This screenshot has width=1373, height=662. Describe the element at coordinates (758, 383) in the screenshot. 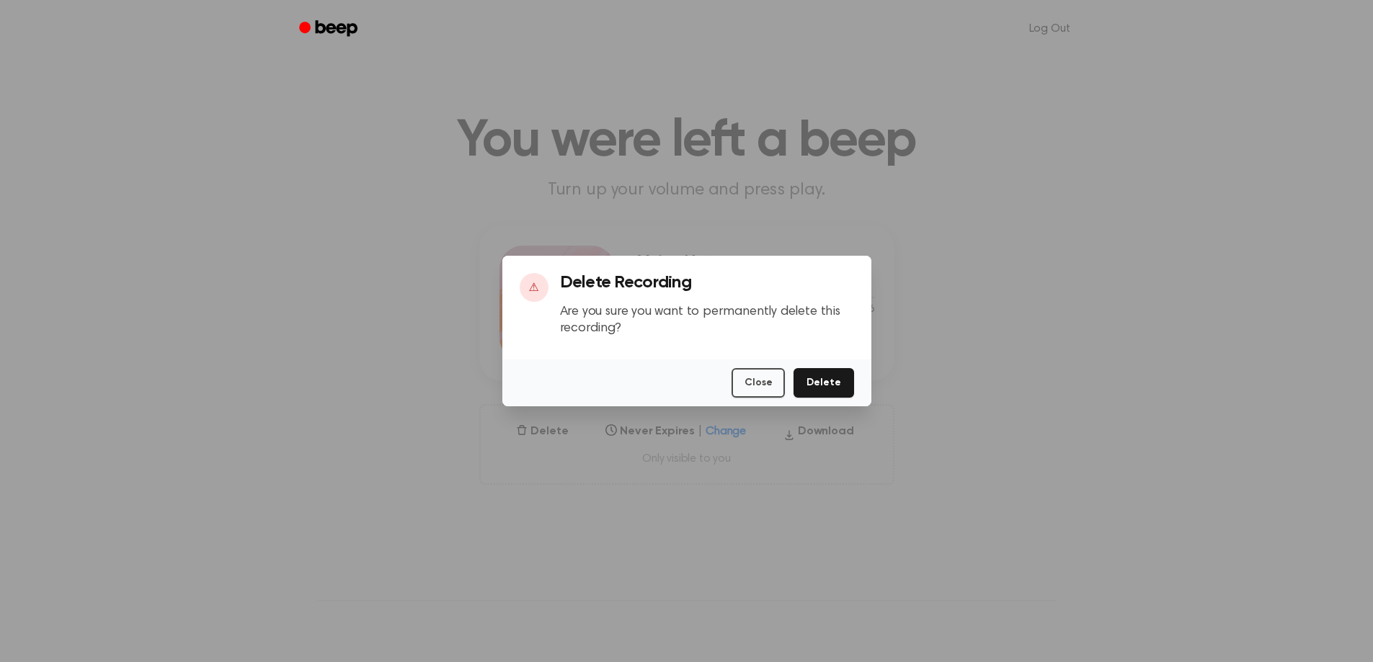

I see `button: Close` at that location.